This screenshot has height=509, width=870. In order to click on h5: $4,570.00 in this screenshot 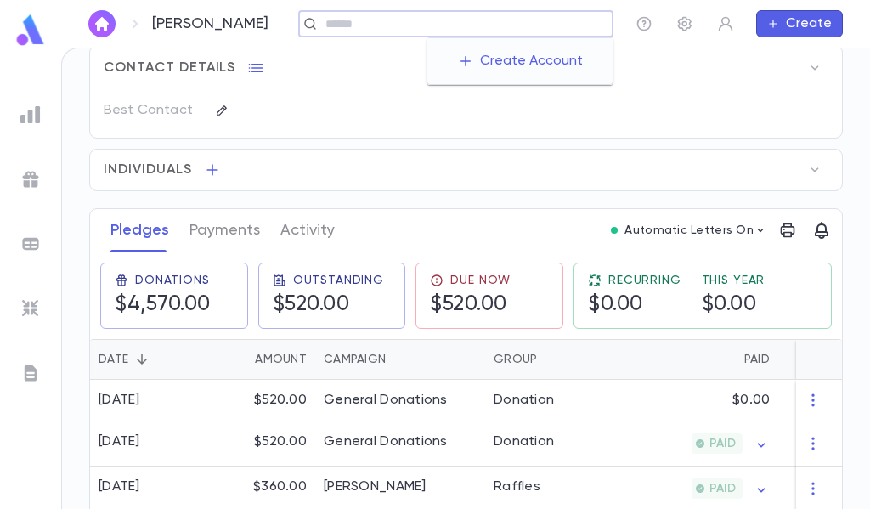, I will do `click(162, 305)`.